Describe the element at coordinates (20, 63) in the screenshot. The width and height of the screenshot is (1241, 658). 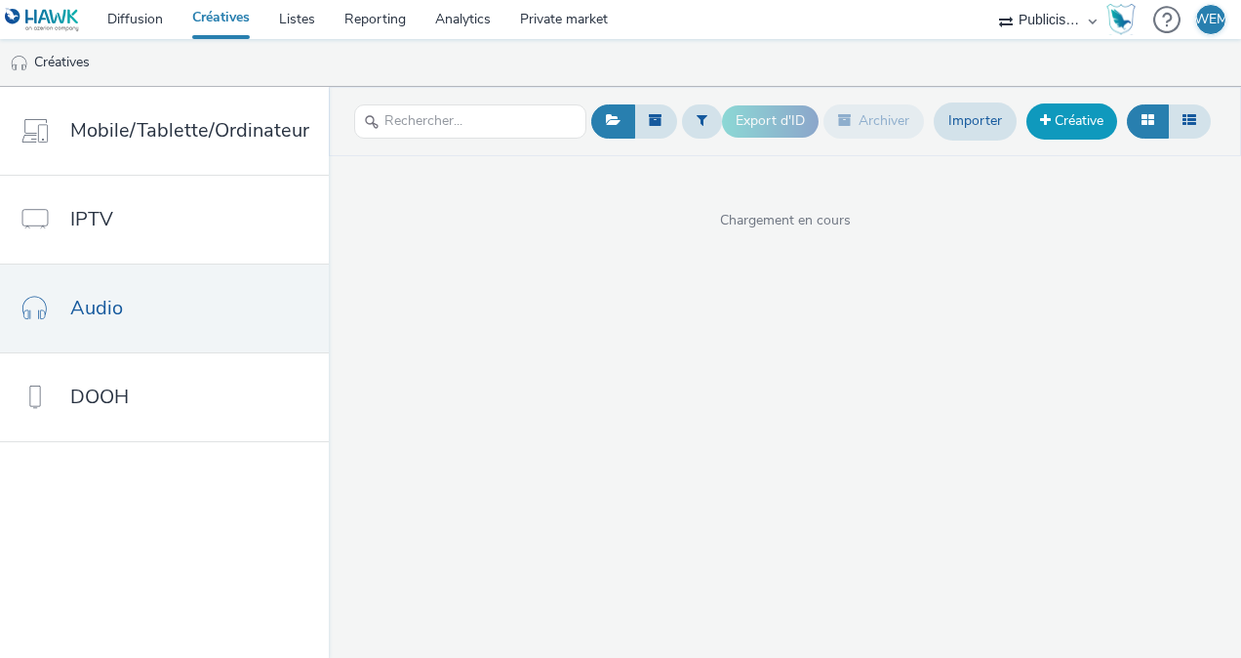
I see `img: audio` at that location.